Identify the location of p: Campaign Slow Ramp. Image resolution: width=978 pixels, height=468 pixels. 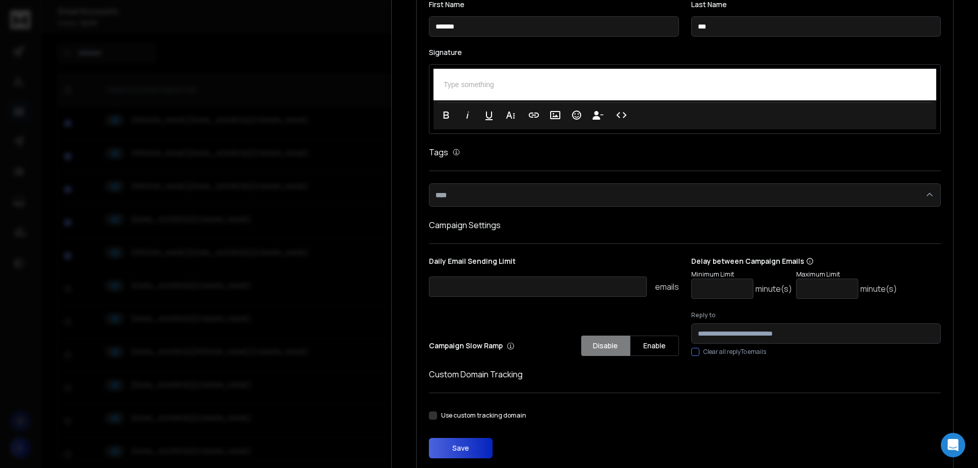
(472, 346).